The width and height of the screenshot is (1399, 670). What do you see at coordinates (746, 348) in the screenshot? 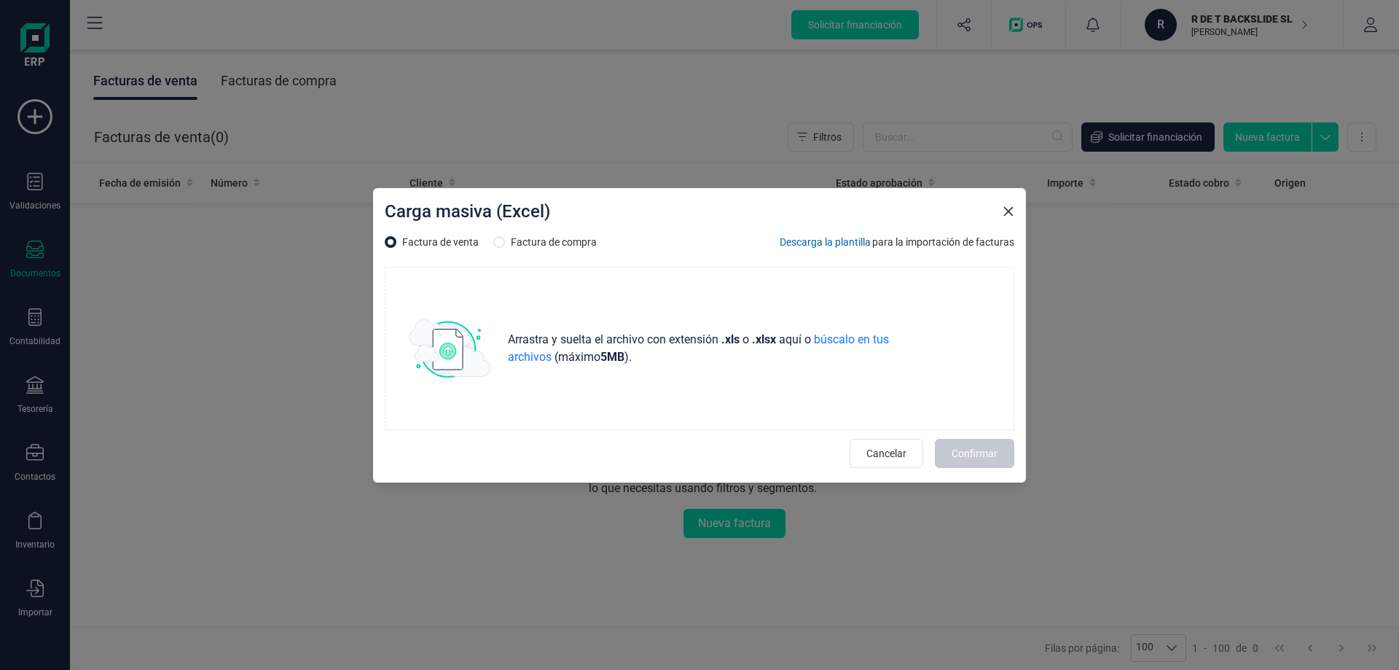
I see `p: aquí o (máximo ) .` at bounding box center [746, 348].